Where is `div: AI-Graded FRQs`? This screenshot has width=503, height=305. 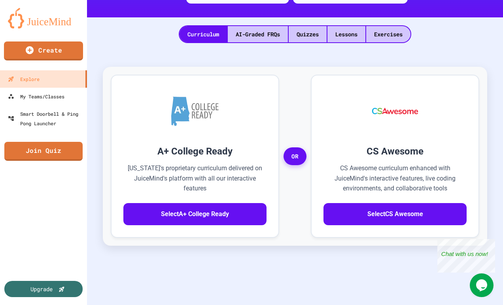 div: AI-Graded FRQs is located at coordinates (258, 34).